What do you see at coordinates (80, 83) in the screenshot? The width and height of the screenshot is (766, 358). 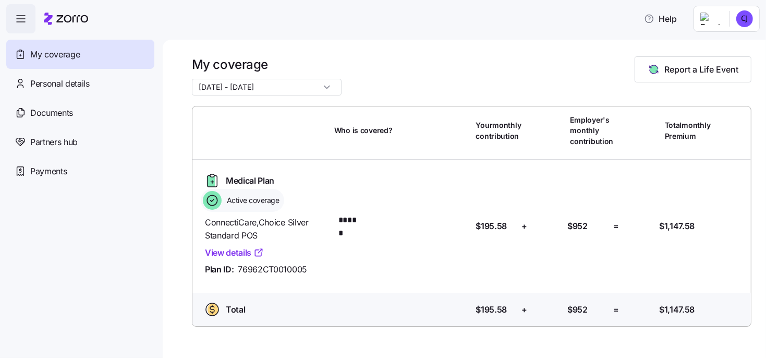 I see `a: Personal details` at bounding box center [80, 83].